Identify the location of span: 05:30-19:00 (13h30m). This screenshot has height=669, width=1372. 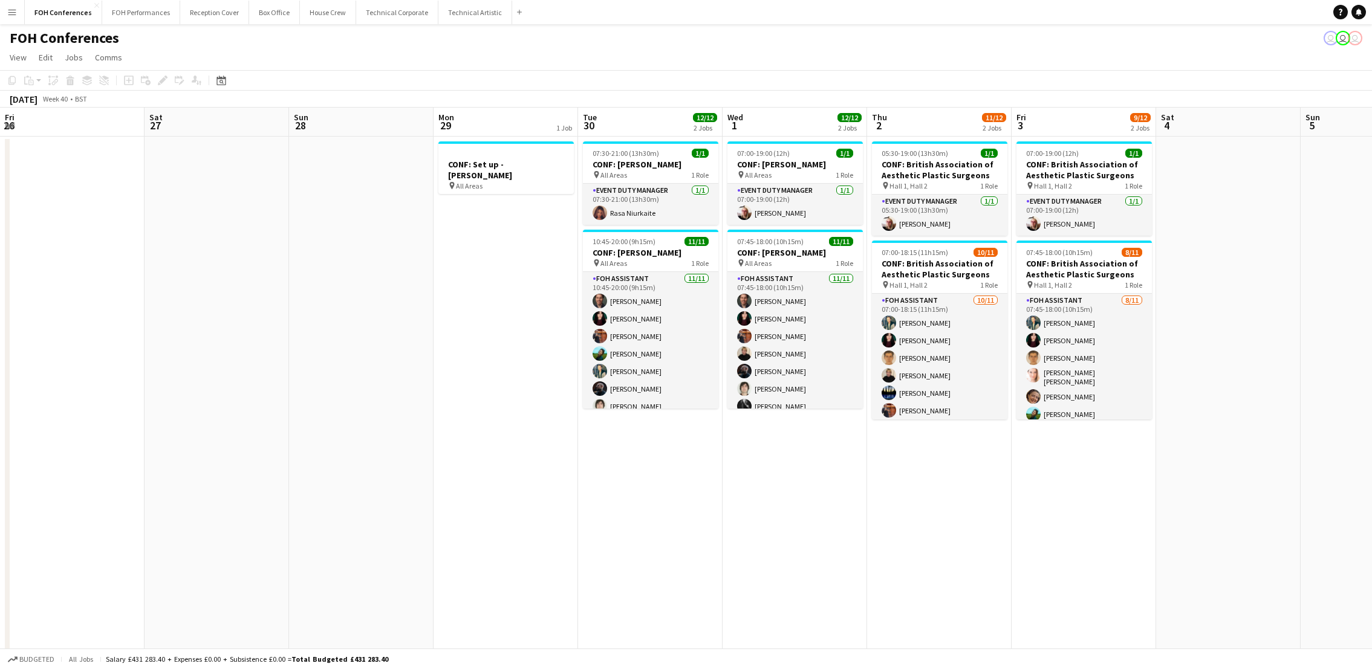
(915, 153).